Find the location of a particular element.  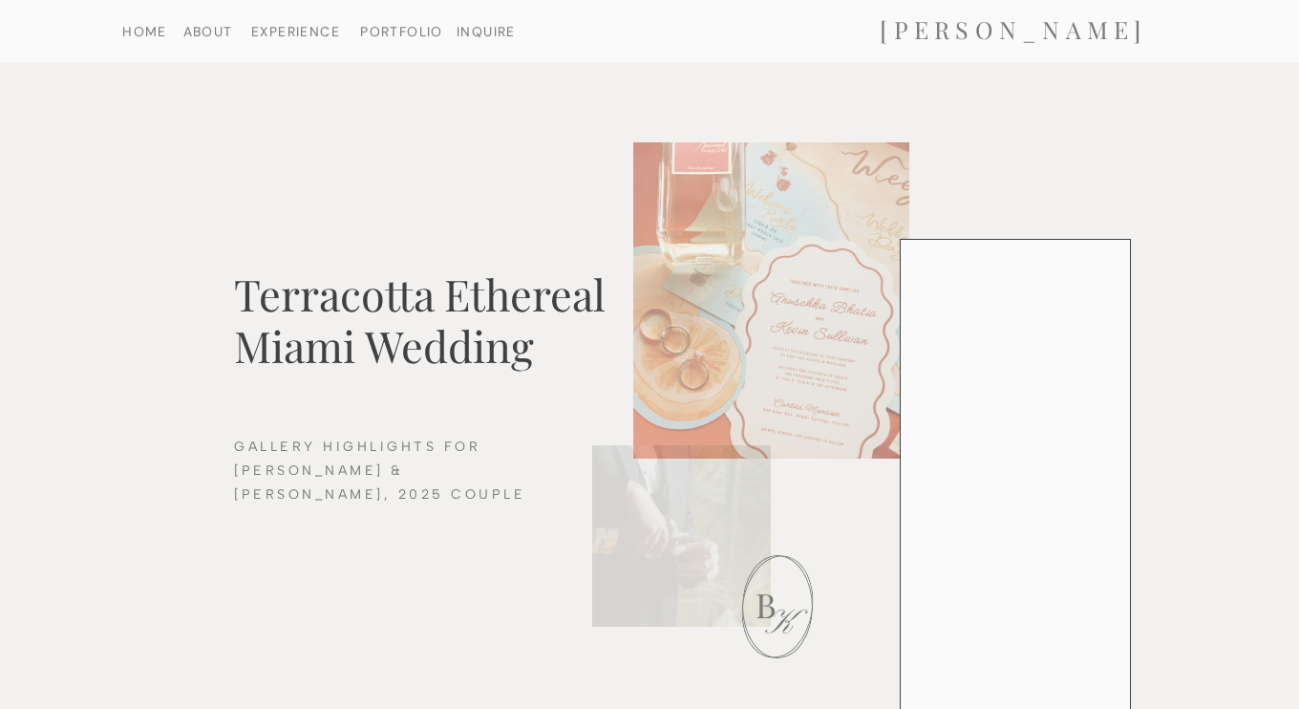

a: ABOUT is located at coordinates (207, 31).